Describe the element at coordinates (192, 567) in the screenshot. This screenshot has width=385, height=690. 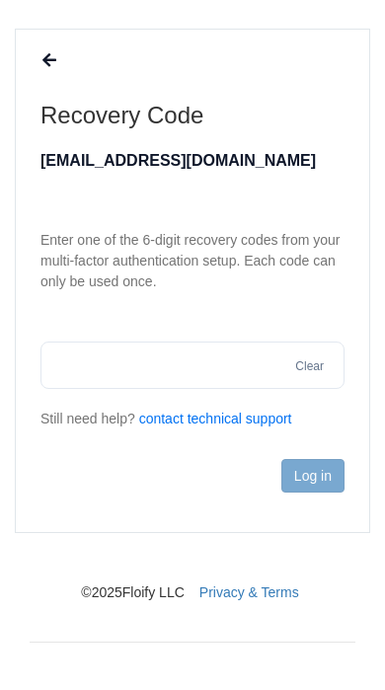
I see `nav: © 2025 Floify LLC` at that location.